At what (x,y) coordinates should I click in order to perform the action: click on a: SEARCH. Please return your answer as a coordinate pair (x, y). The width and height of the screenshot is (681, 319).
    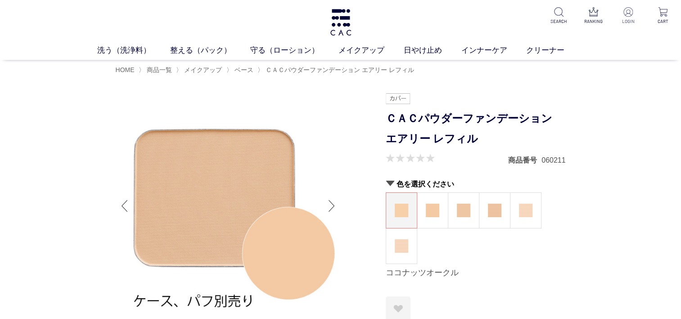
    Looking at the image, I should click on (559, 16).